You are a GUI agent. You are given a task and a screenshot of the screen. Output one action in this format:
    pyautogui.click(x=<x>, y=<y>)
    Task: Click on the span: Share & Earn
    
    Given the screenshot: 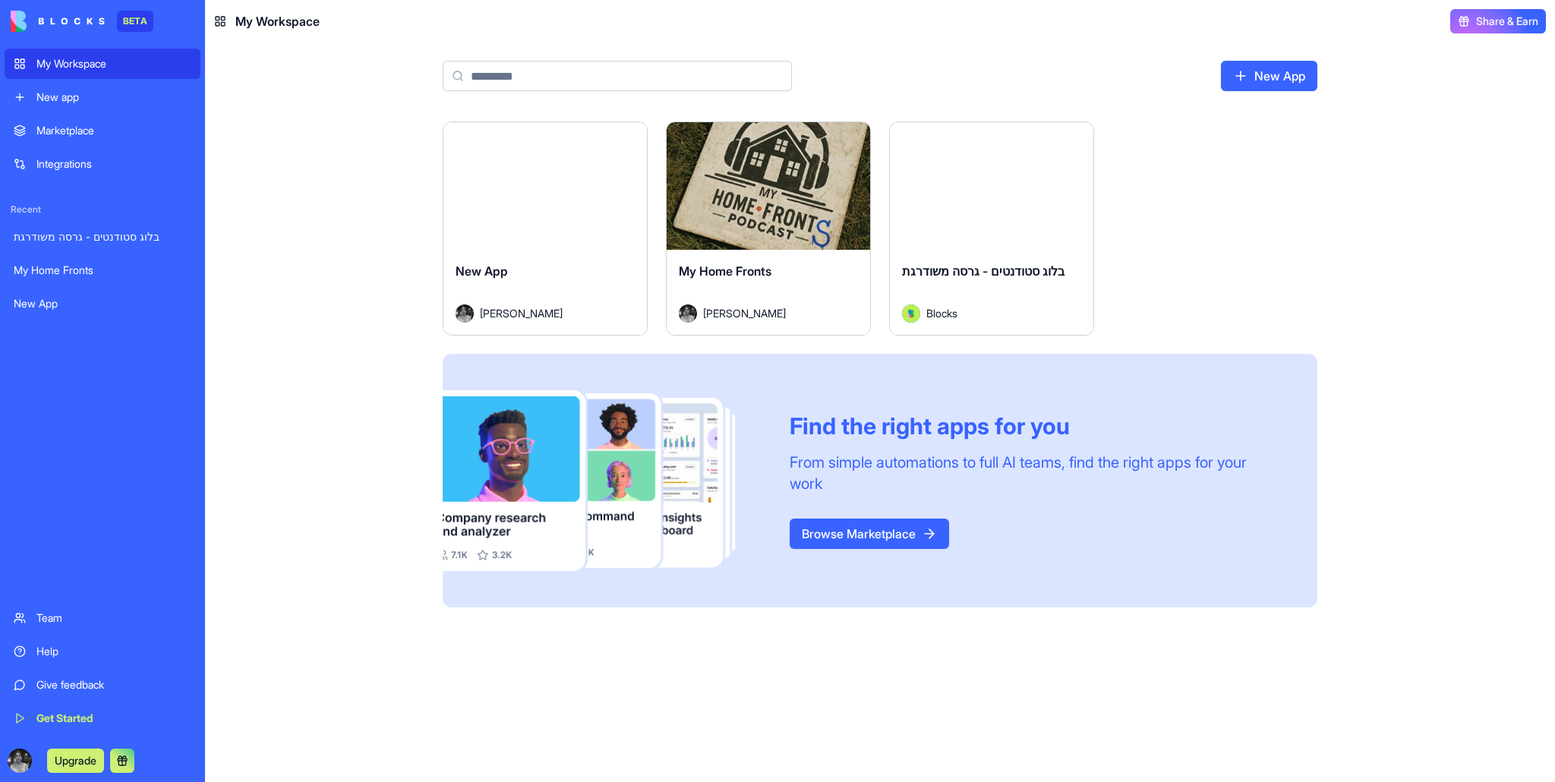 What is the action you would take?
    pyautogui.click(x=1507, y=21)
    